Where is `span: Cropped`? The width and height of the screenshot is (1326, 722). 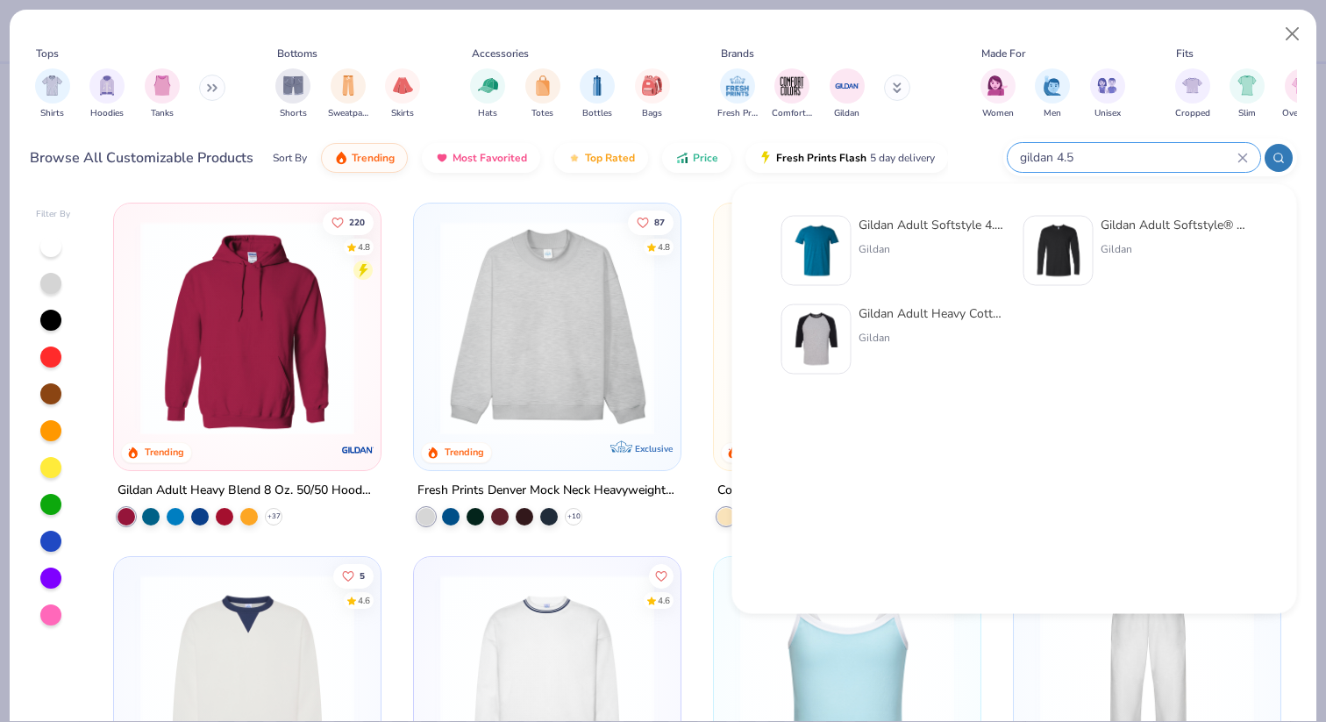 span: Cropped is located at coordinates (1192, 113).